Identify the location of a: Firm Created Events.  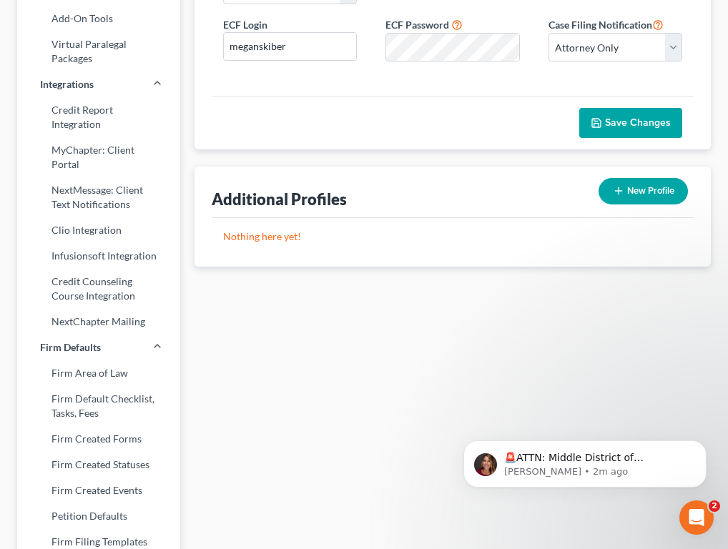
(99, 490).